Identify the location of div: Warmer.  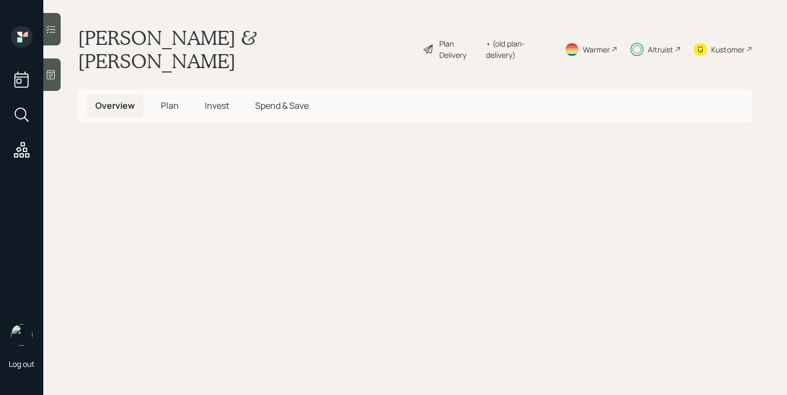
(596, 49).